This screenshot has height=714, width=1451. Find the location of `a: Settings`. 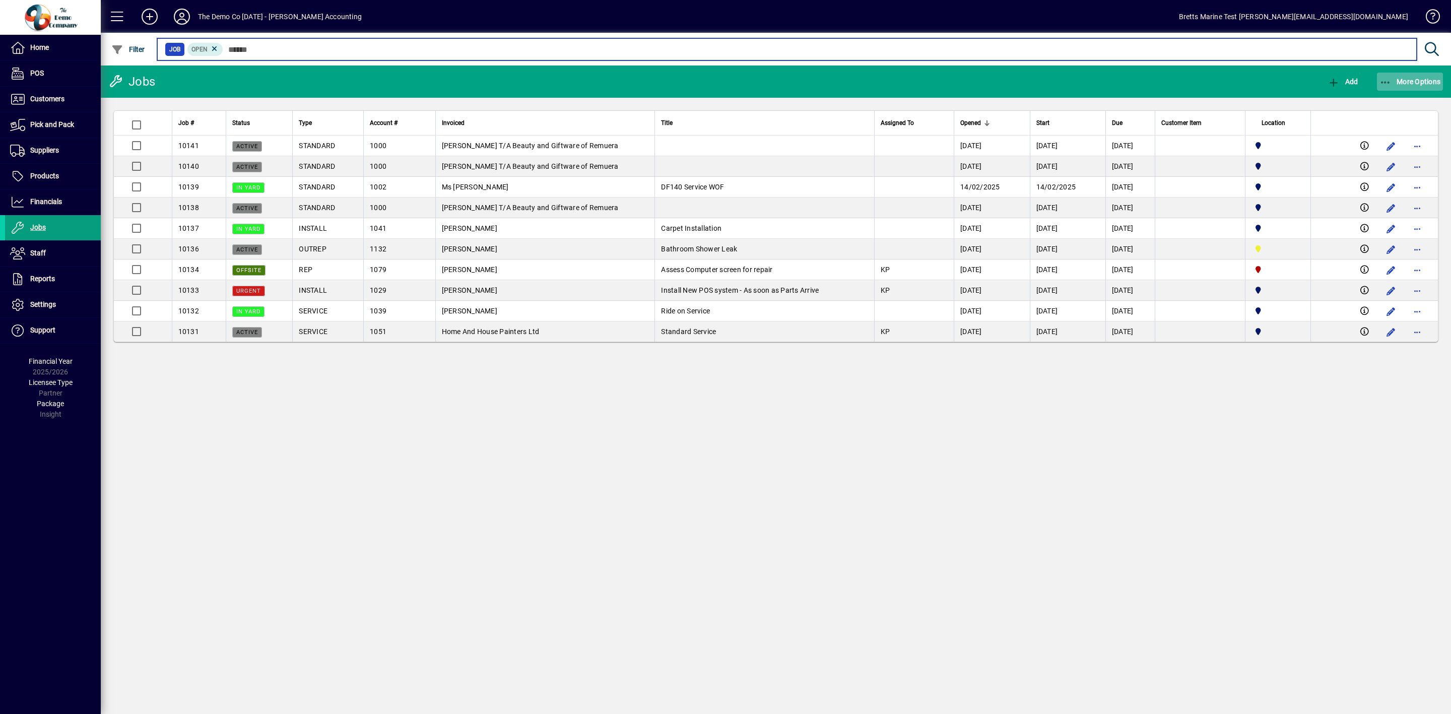

a: Settings is located at coordinates (53, 305).